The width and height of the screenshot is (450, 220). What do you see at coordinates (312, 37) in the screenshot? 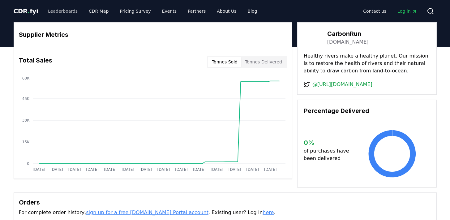
I see `img: CarbonRun-logo` at bounding box center [312, 37].